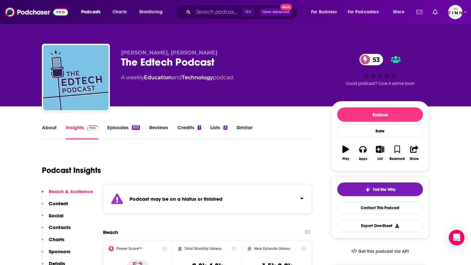  Describe the element at coordinates (76, 78) in the screenshot. I see `img: The Edtech Podcast` at that location.